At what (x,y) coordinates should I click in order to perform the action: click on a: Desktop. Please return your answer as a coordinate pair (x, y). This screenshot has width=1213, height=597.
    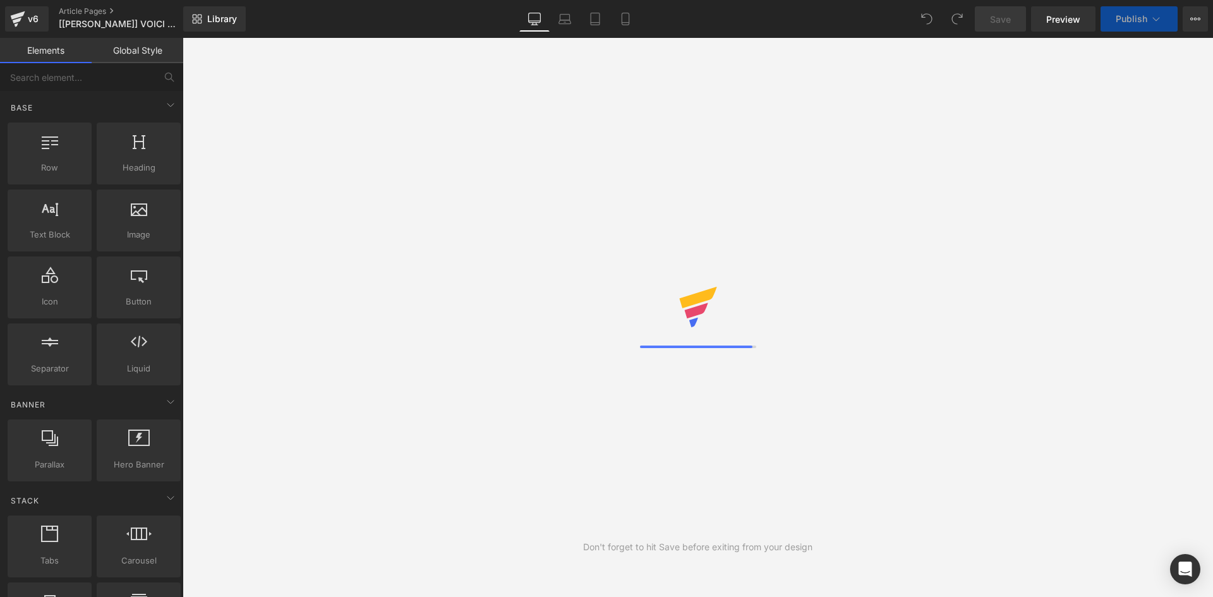
    Looking at the image, I should click on (534, 19).